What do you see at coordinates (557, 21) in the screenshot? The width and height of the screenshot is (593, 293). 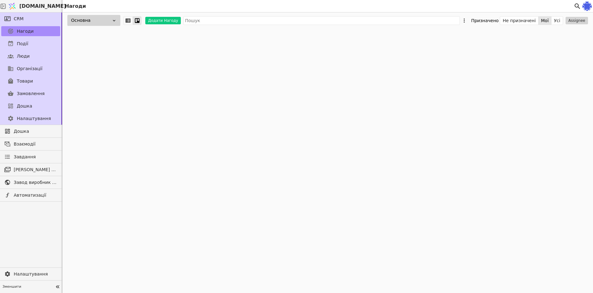 I see `button: Усі` at bounding box center [557, 21].